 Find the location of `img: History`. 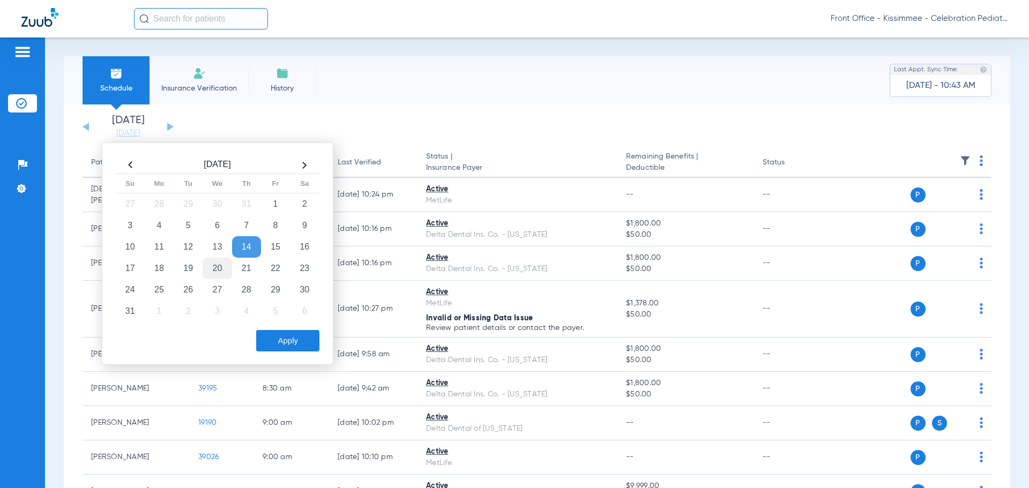

img: History is located at coordinates (282, 73).